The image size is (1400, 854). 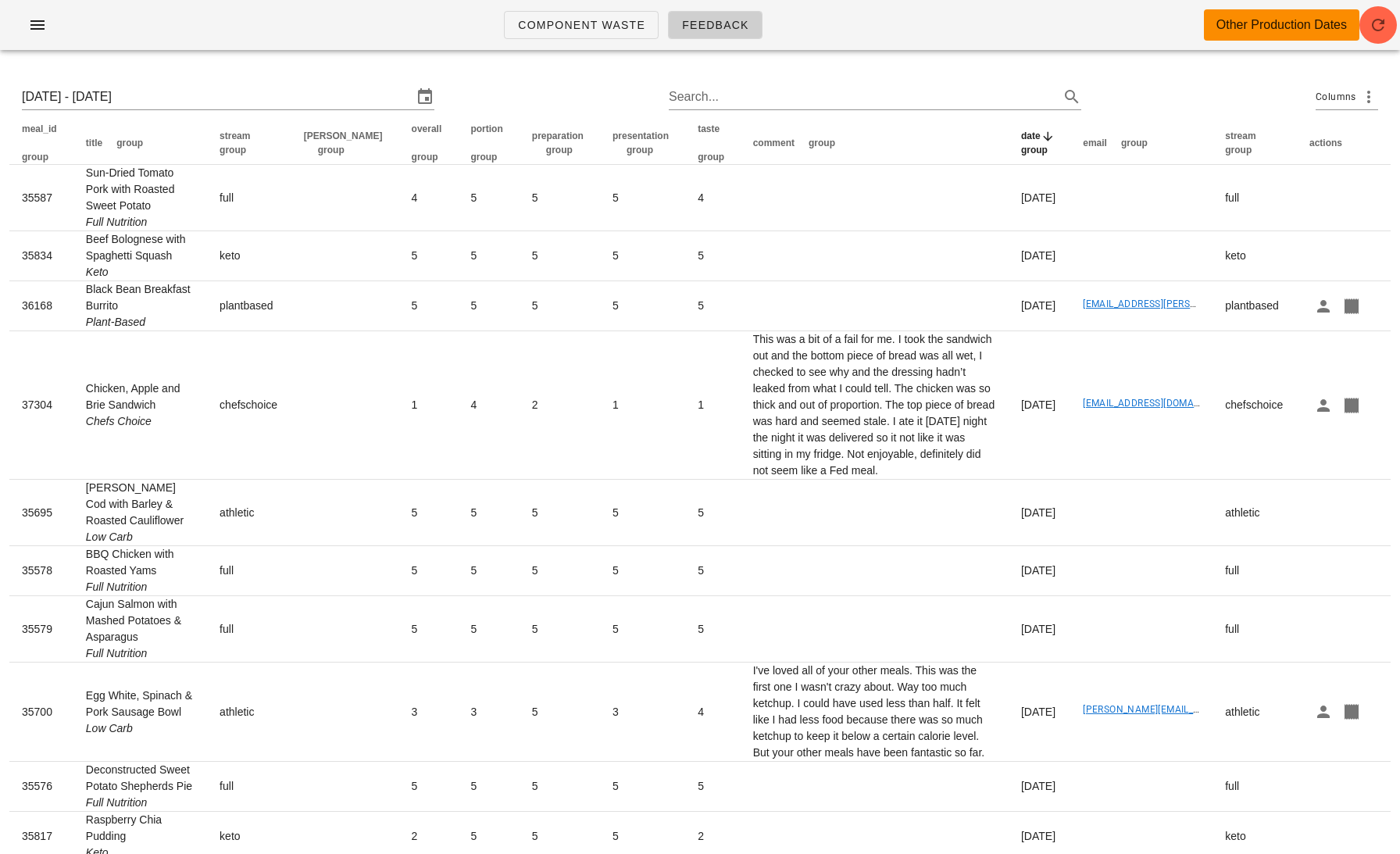 I want to click on span: Component Waste, so click(x=582, y=25).